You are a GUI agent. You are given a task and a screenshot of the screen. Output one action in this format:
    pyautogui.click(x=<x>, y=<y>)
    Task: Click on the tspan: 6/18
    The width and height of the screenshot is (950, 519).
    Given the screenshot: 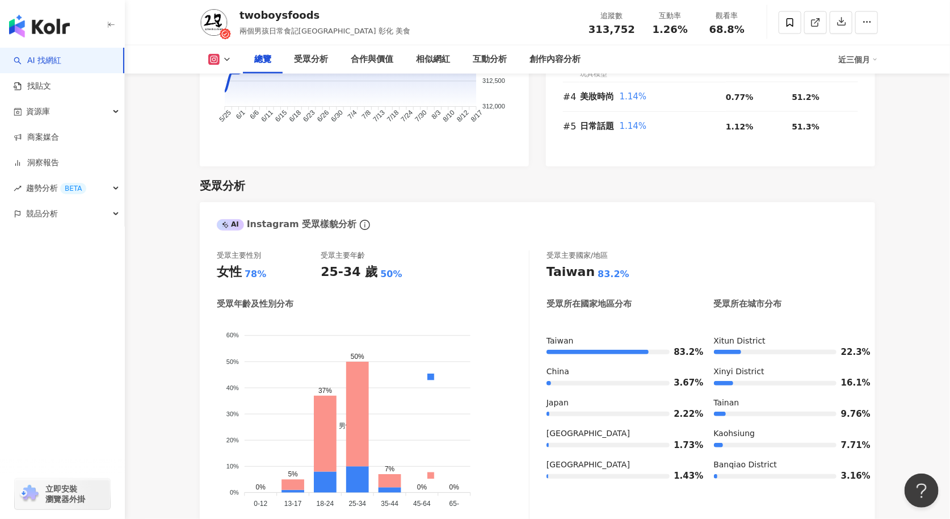 What is the action you would take?
    pyautogui.click(x=295, y=115)
    